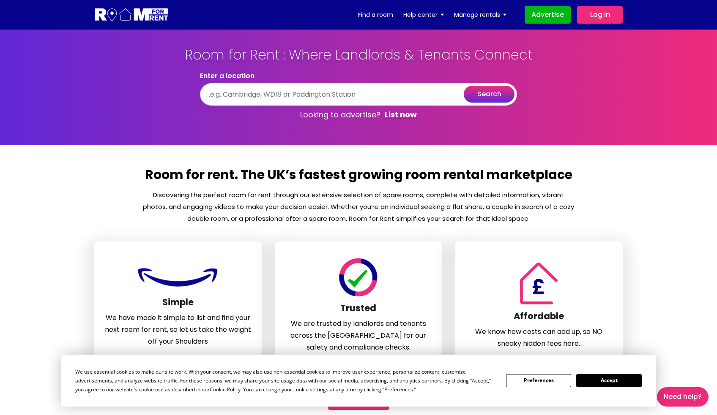 This screenshot has height=415, width=717. I want to click on h3: Simple, so click(178, 305).